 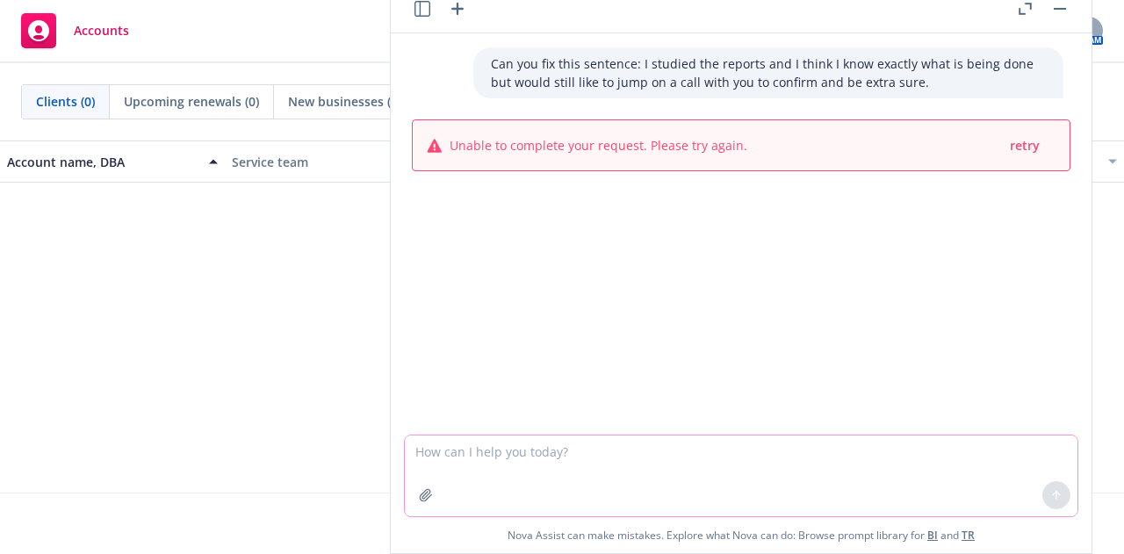 What do you see at coordinates (65, 101) in the screenshot?
I see `span: Clients (0)` at bounding box center [65, 101].